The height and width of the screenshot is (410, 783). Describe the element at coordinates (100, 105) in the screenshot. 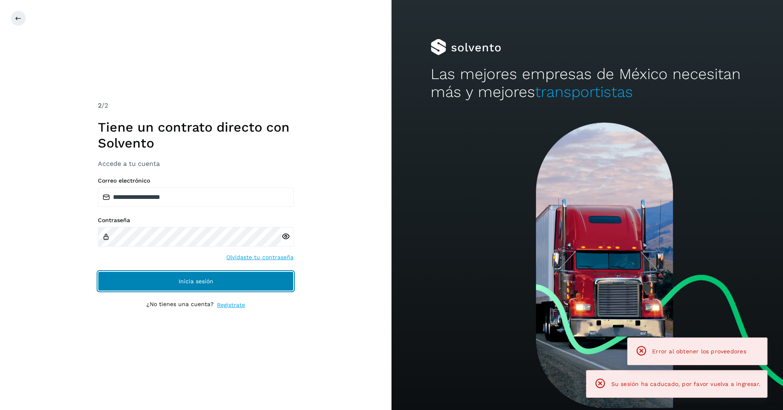

I see `span: 2` at that location.